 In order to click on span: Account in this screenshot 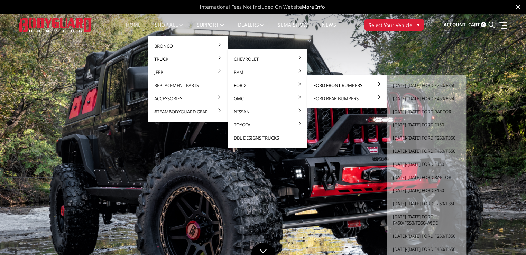, I will do `click(455, 25)`.